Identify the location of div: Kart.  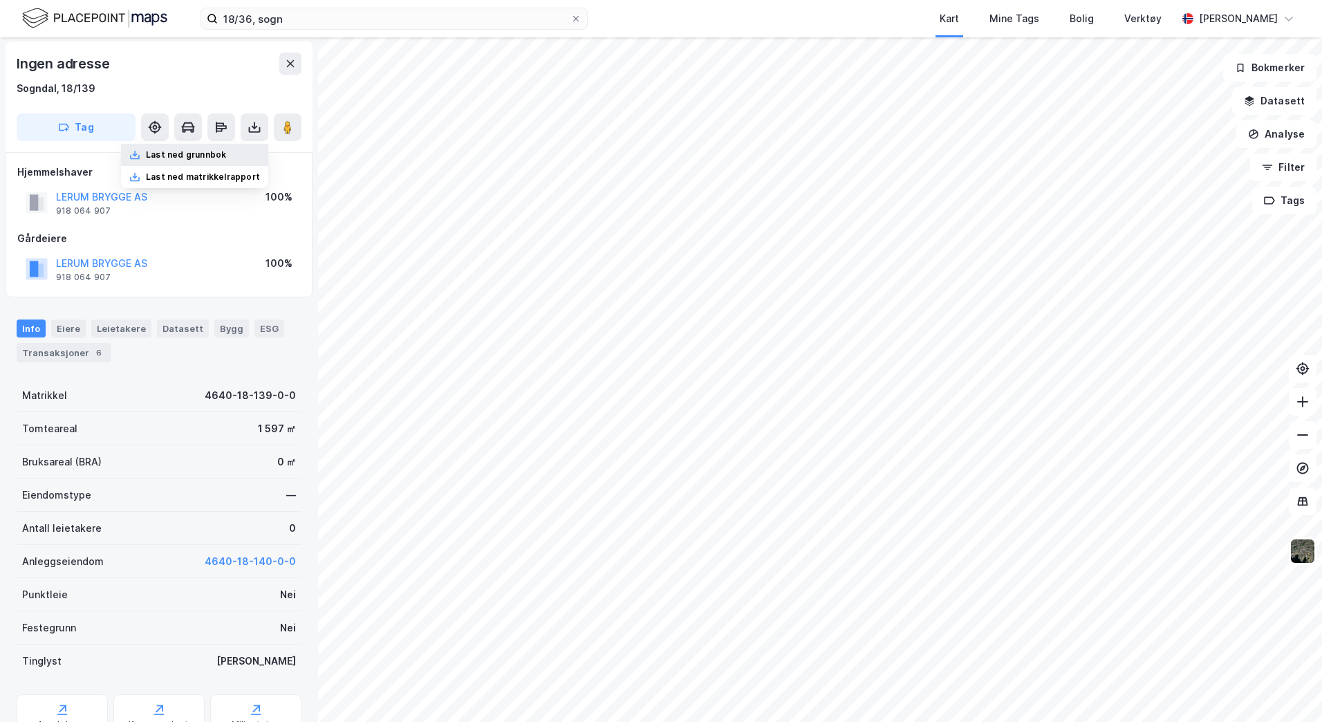
(949, 19).